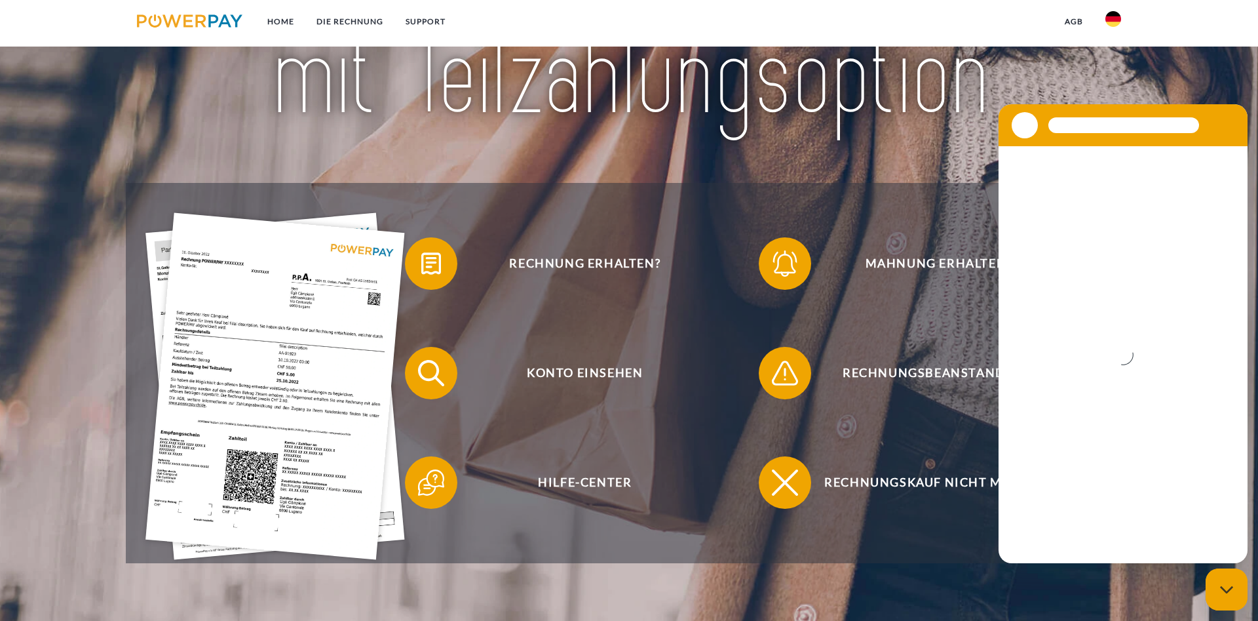 The width and height of the screenshot is (1258, 621). What do you see at coordinates (431, 482) in the screenshot?
I see `img: qb_help.svg` at bounding box center [431, 482].